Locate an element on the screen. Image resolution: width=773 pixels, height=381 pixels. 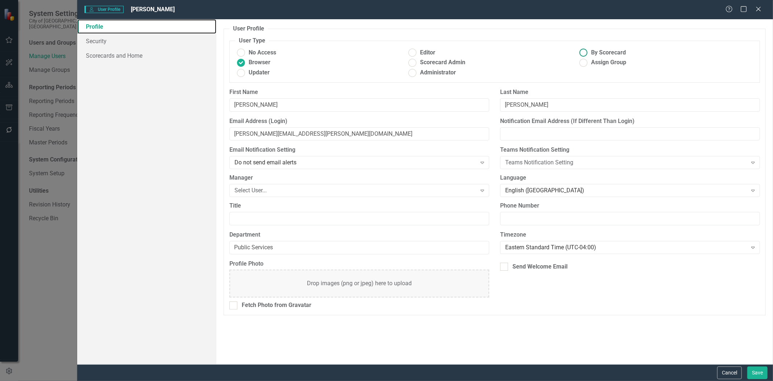
div: Teams Notification Setting is located at coordinates (626, 162).